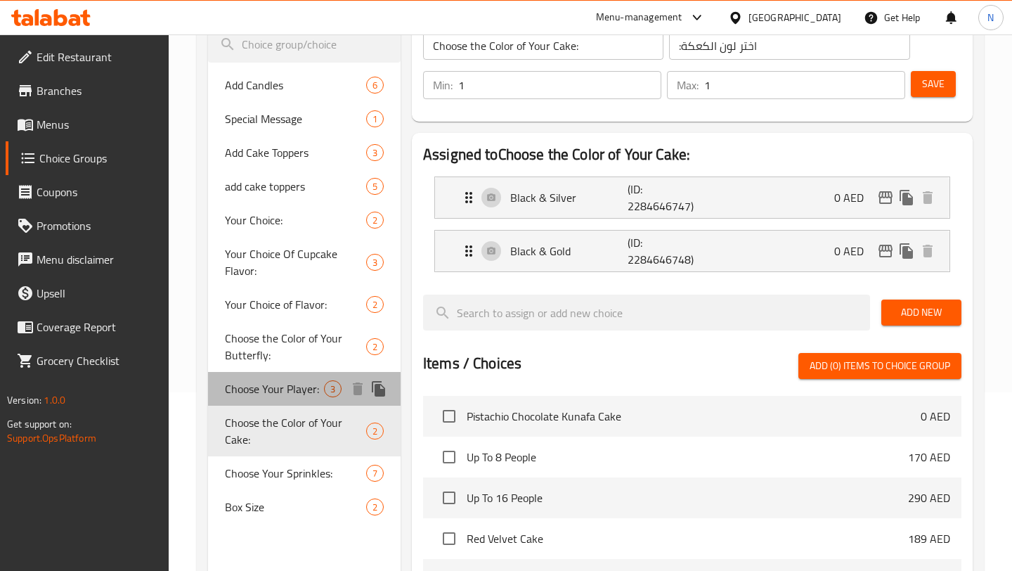 This screenshot has width=1012, height=571. What do you see at coordinates (87, 192) in the screenshot?
I see `a: Coupons` at bounding box center [87, 192].